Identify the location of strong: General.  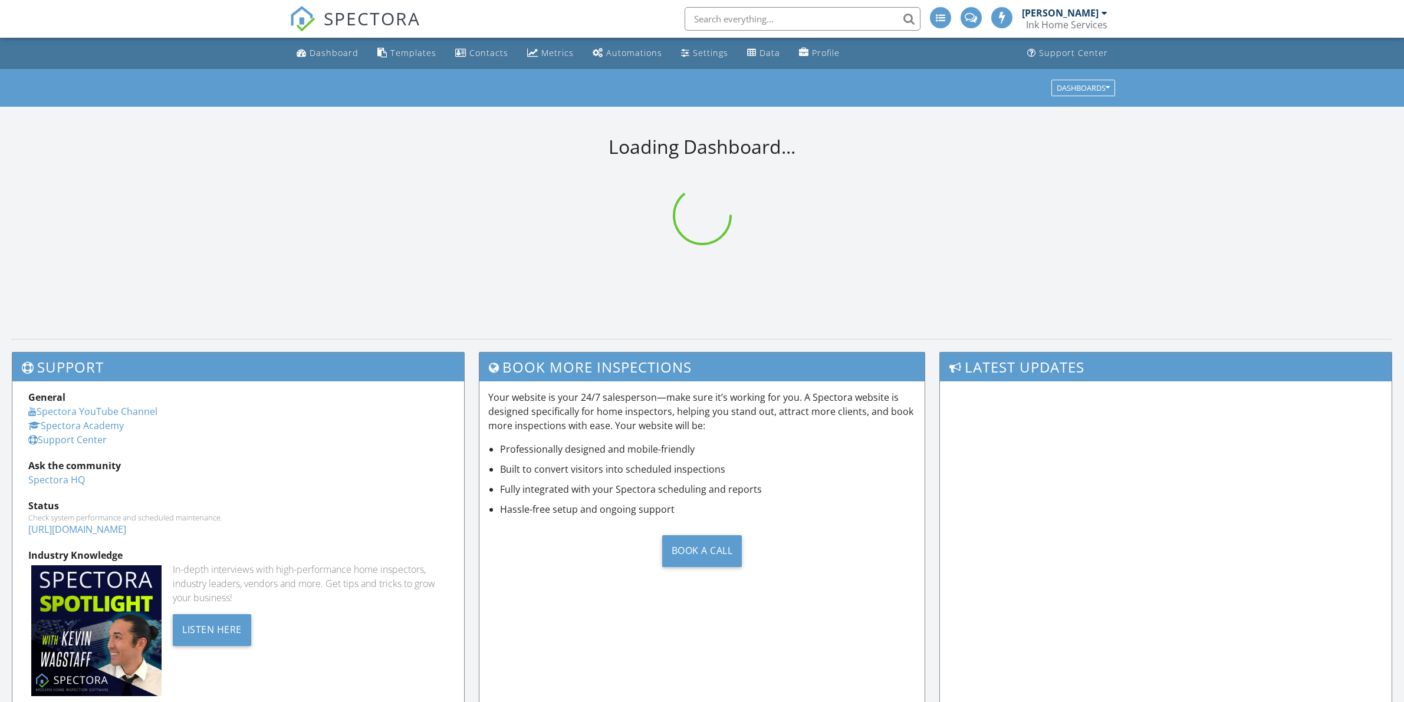
(47, 398).